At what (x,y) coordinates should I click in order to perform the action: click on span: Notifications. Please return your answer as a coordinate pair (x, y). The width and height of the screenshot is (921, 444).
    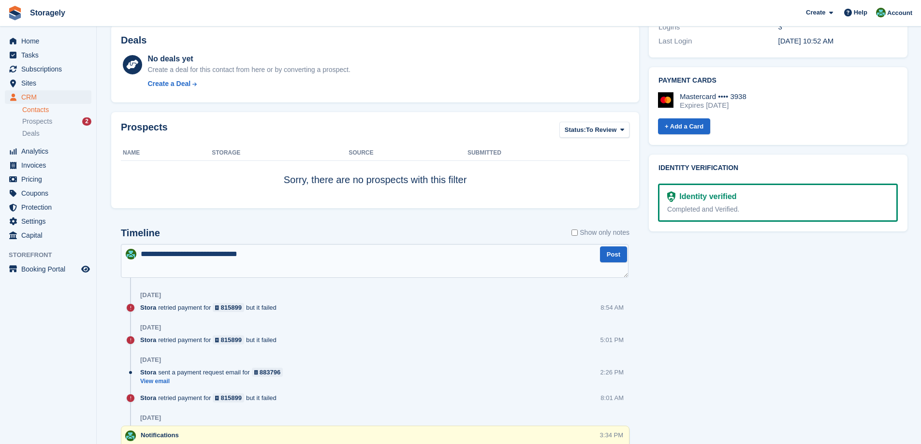
    Looking at the image, I should click on (160, 435).